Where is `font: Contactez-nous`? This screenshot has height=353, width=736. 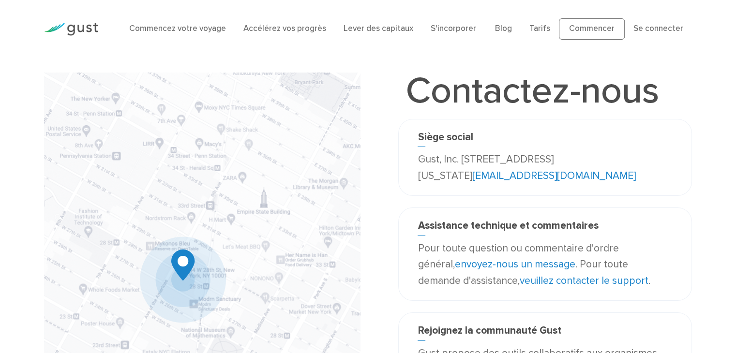
font: Contactez-nous is located at coordinates (532, 91).